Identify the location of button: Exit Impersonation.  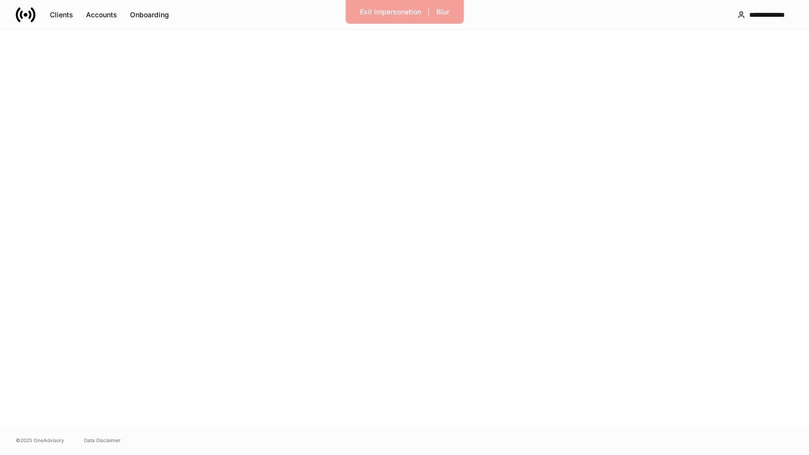
(391, 12).